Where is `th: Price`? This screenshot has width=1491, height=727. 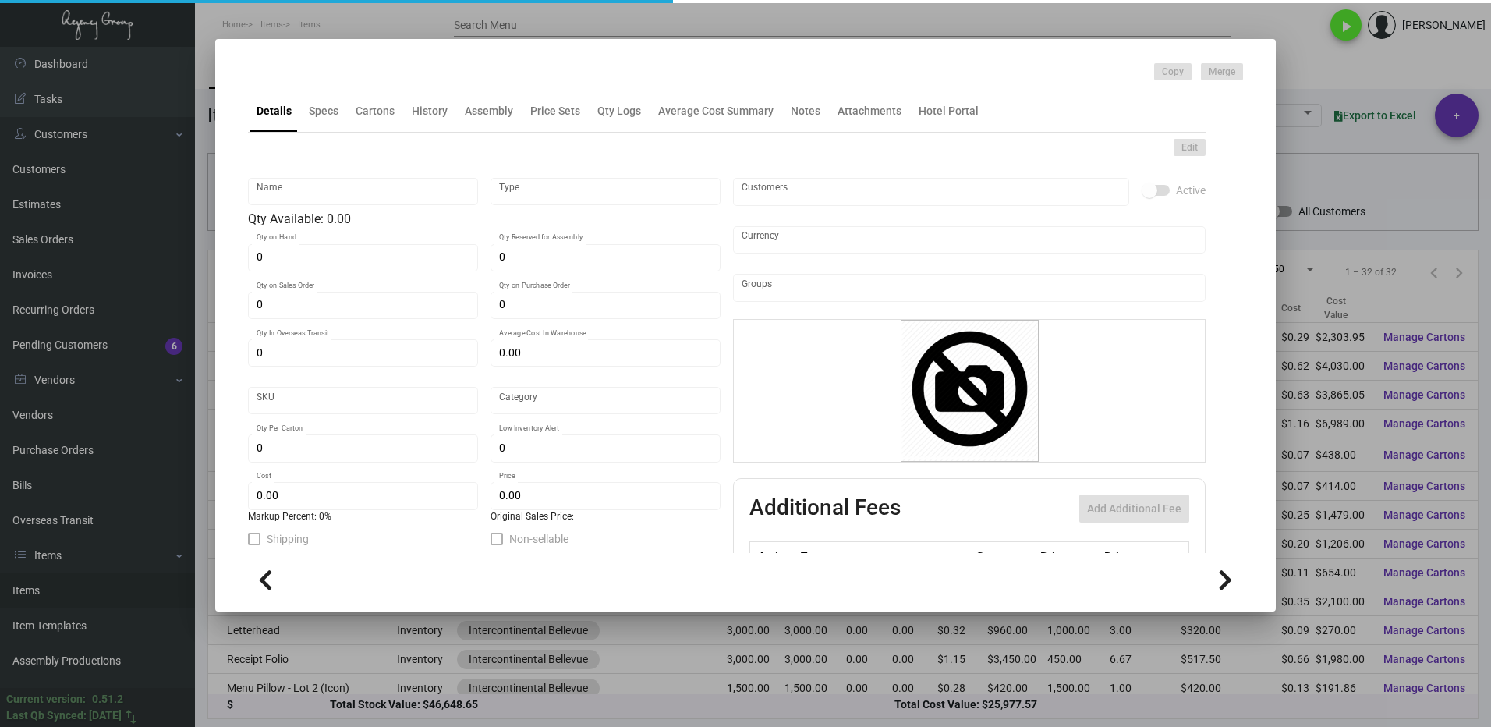
th: Price is located at coordinates (1068, 555).